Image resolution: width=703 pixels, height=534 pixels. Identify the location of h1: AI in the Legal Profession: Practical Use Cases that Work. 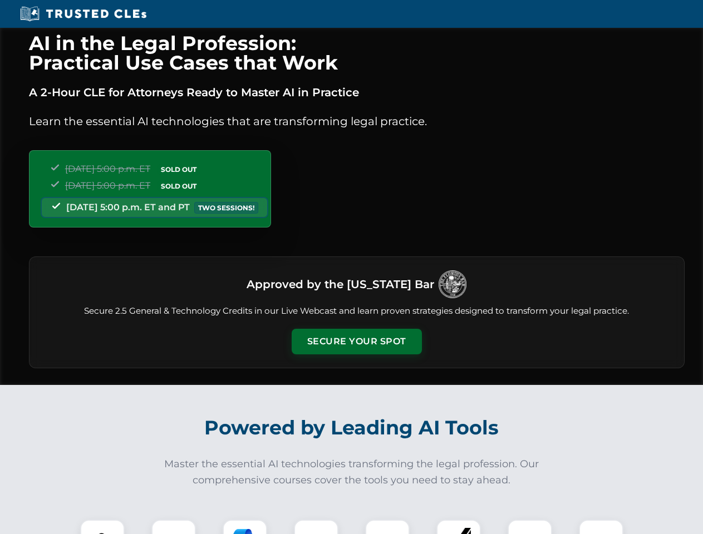
(357, 53).